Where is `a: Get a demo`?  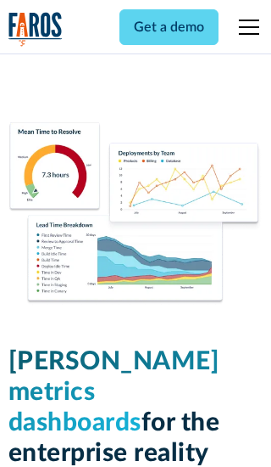
a: Get a demo is located at coordinates (169, 27).